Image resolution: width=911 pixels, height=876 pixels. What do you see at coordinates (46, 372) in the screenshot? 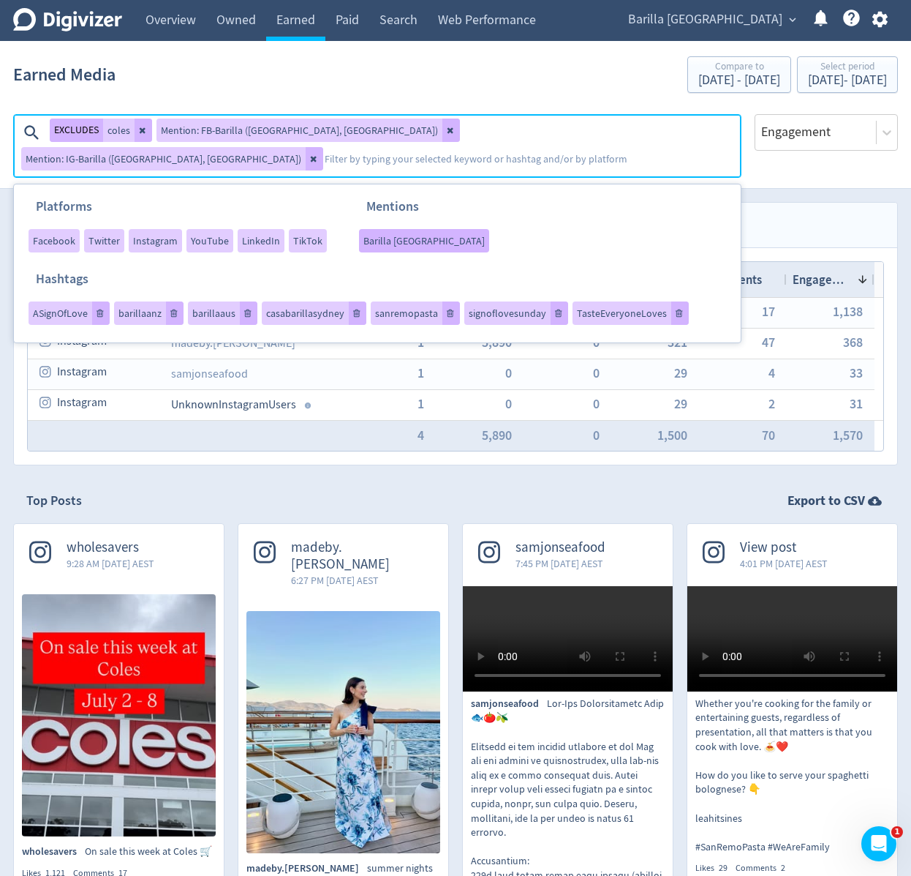
I see `svg: instagram` at bounding box center [46, 372].